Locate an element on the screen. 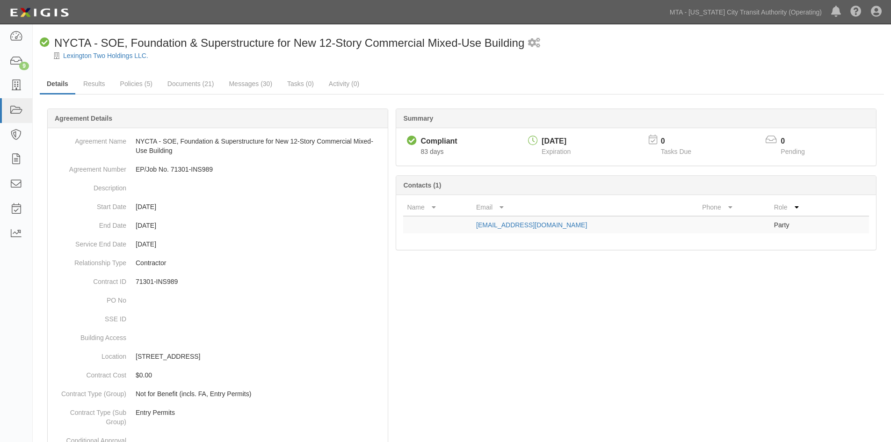 The image size is (891, 442). span: Expiration is located at coordinates (556, 152).